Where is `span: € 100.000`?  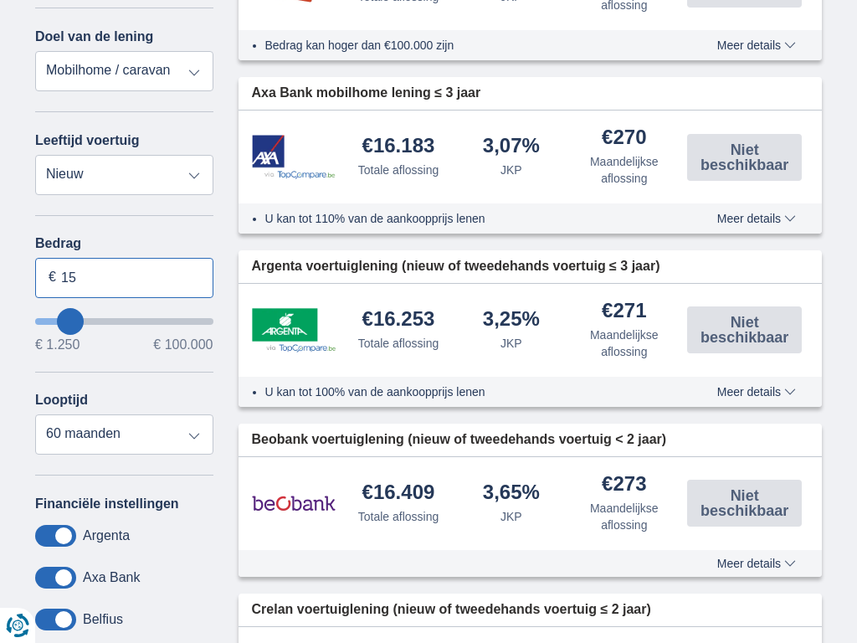 span: € 100.000 is located at coordinates (183, 345).